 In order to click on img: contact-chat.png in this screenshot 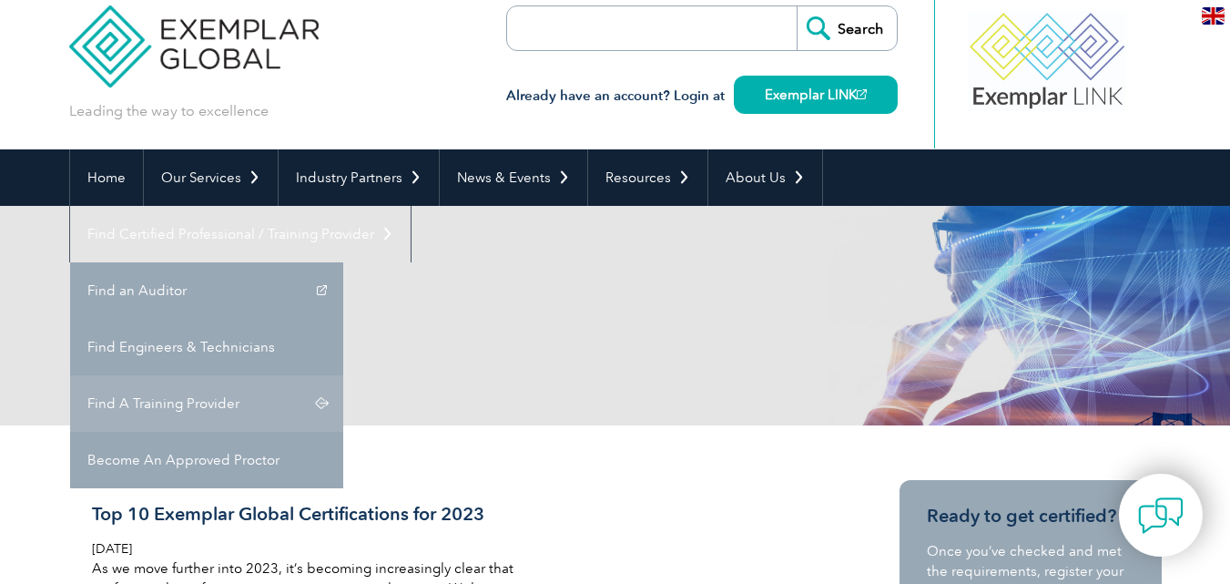, I will do `click(1161, 515)`.